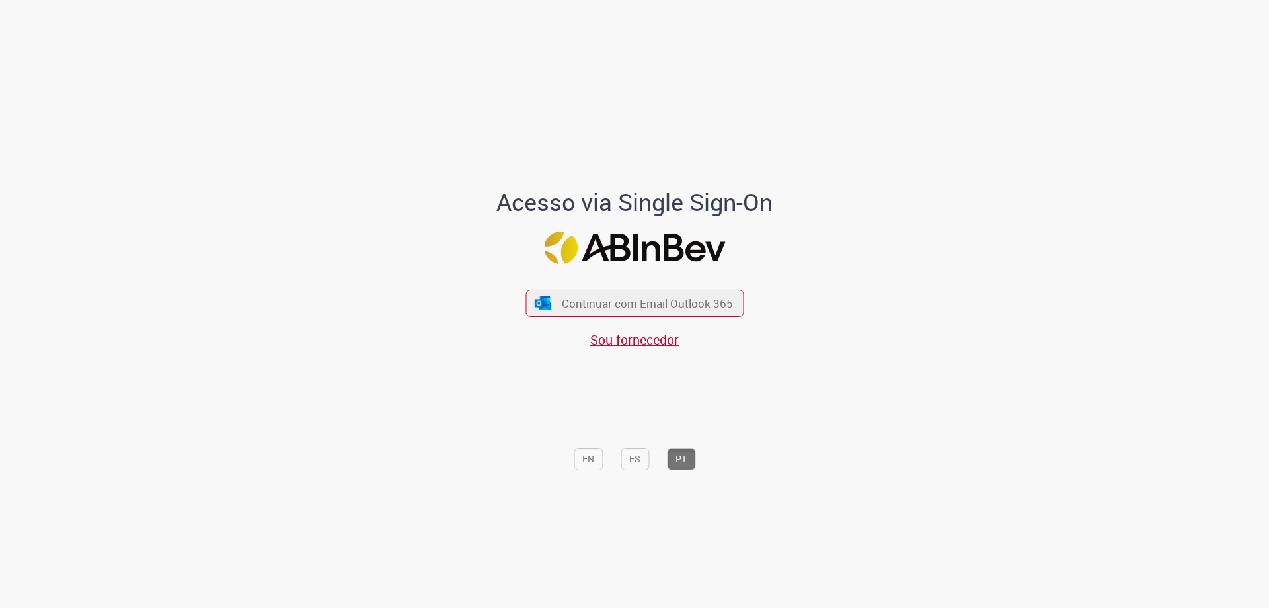  I want to click on img: Logo ABInBev, so click(635, 247).